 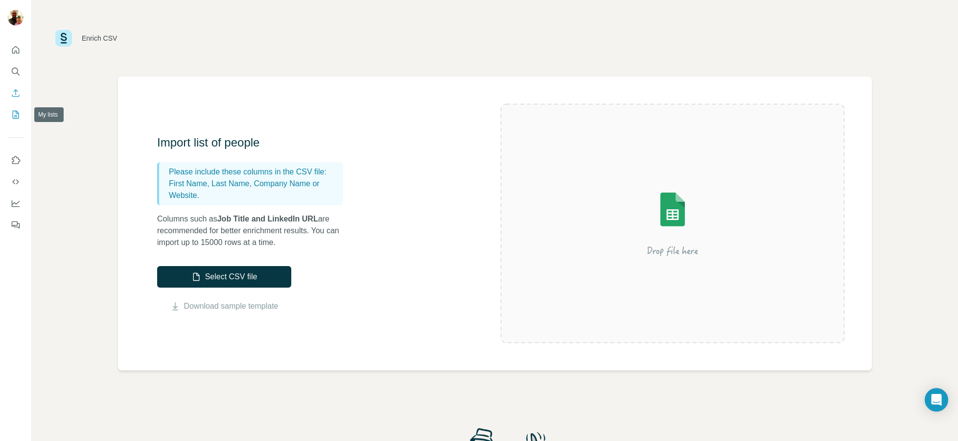 What do you see at coordinates (937, 399) in the screenshot?
I see `div: Open Intercom Messenger` at bounding box center [937, 399].